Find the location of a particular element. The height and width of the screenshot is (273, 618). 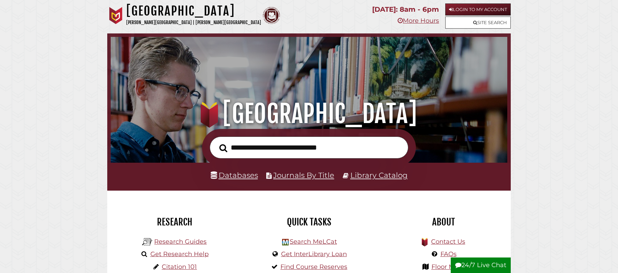

img: Calvin University is located at coordinates (116, 16).